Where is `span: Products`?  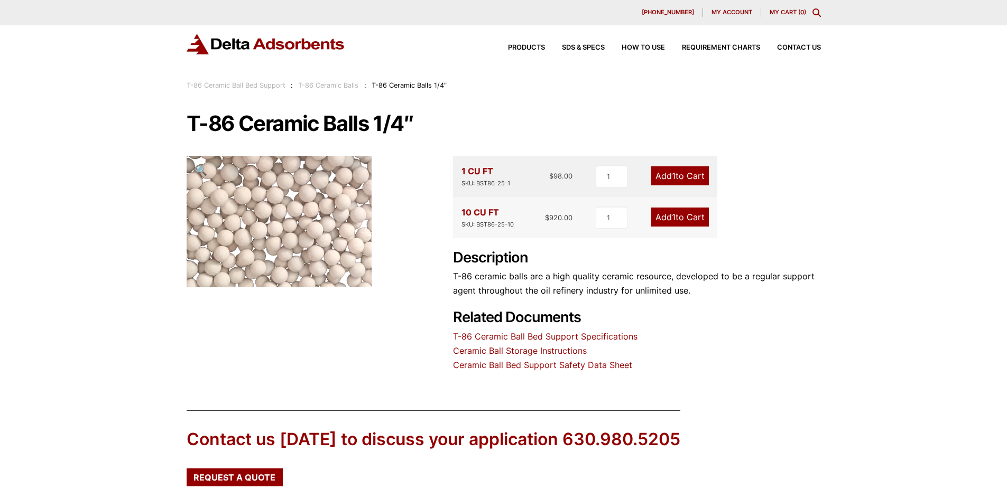
span: Products is located at coordinates (526, 48).